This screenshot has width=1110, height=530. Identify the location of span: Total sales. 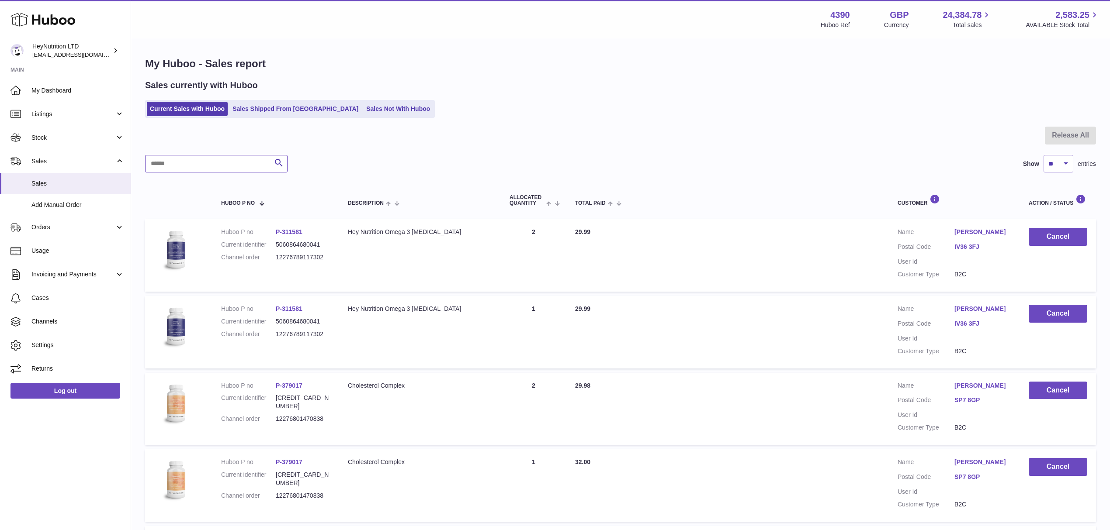
(971, 25).